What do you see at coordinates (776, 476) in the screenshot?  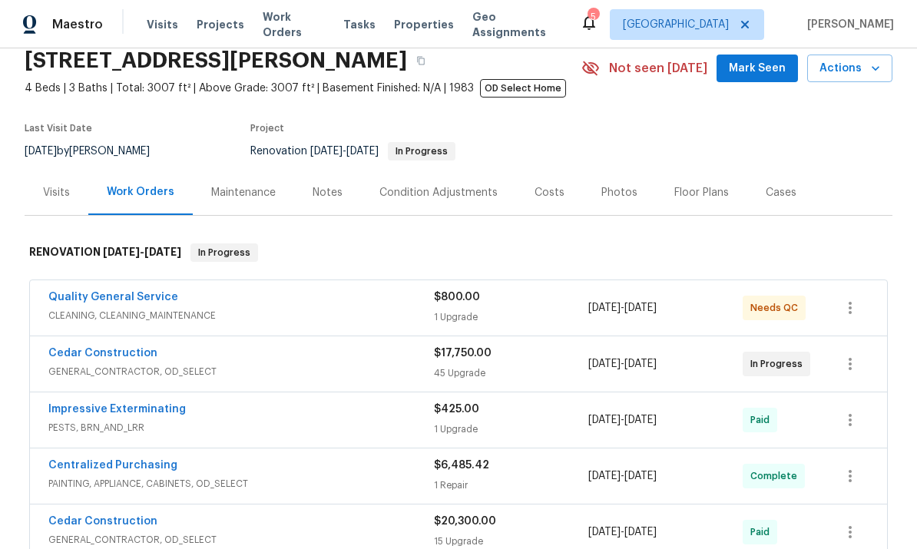 I see `span: Complete` at bounding box center [776, 476].